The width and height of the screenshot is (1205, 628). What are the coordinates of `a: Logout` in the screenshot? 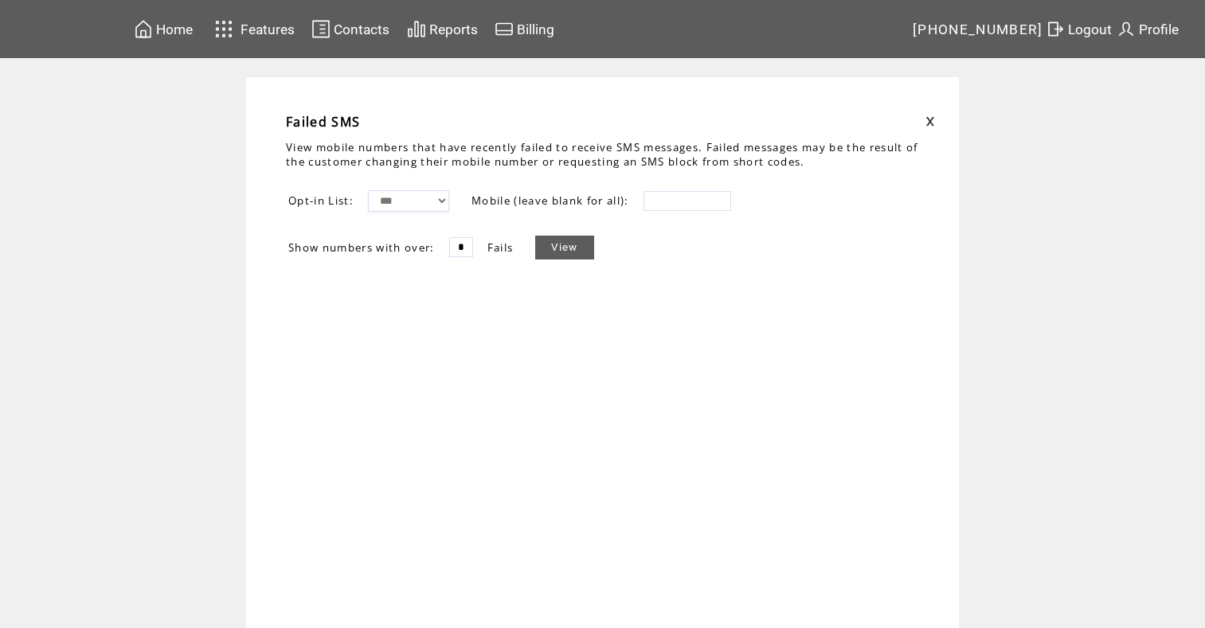 It's located at (1078, 29).